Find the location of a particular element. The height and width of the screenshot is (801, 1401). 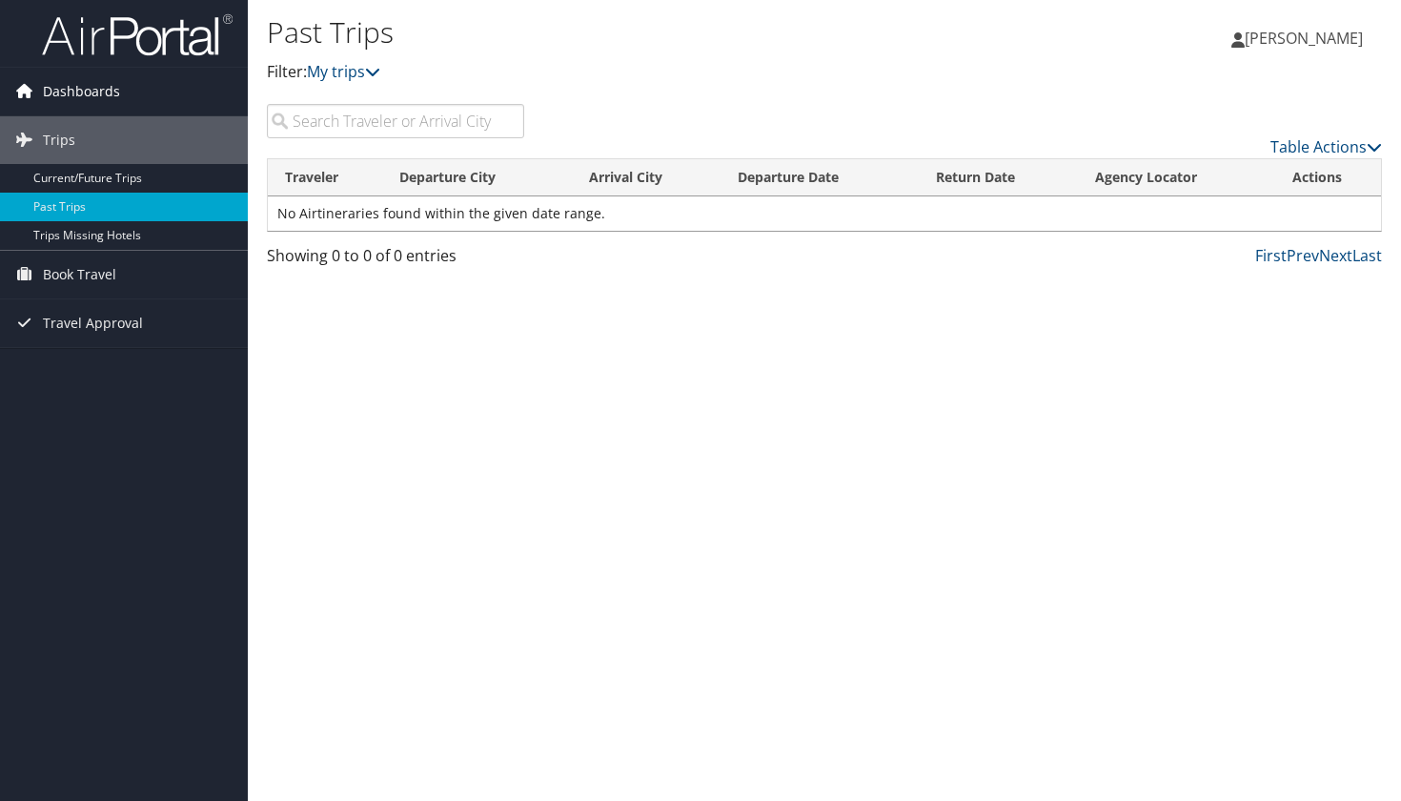

p: Filter: is located at coordinates (639, 72).